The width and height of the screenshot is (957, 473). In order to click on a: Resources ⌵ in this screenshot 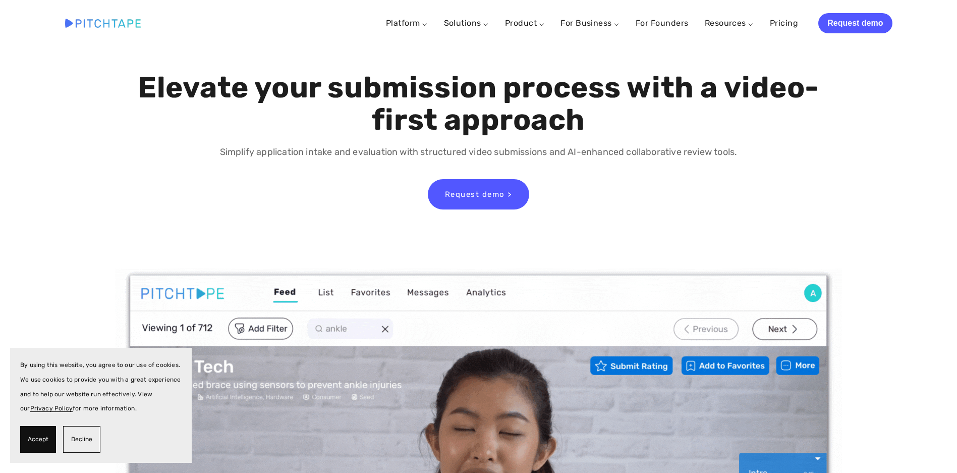, I will do `click(729, 23)`.